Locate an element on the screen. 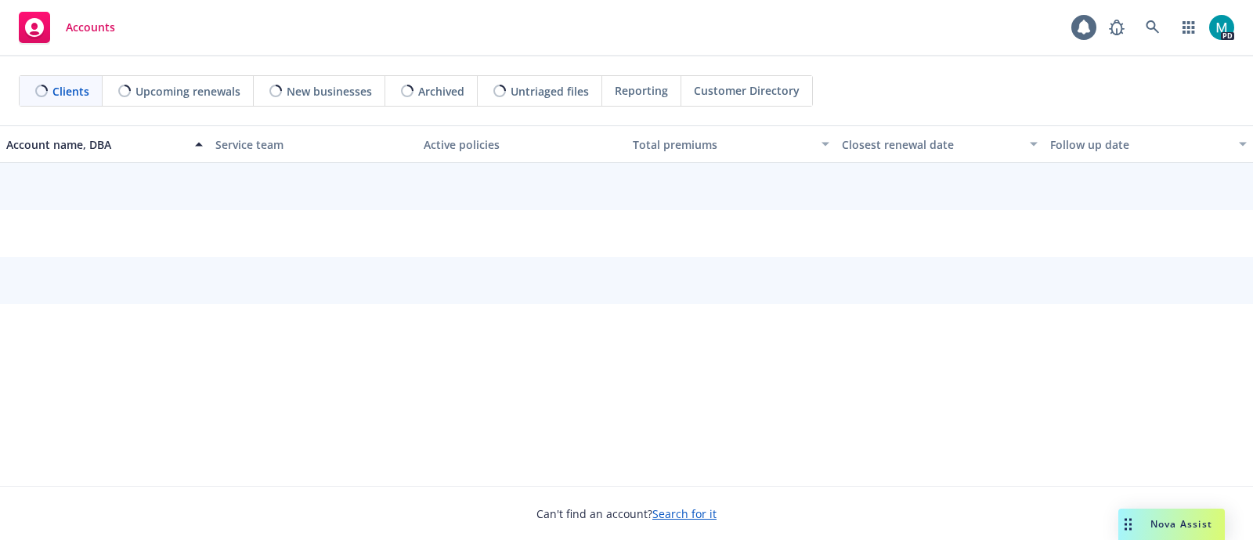 The image size is (1253, 540). button: Service team is located at coordinates (313, 144).